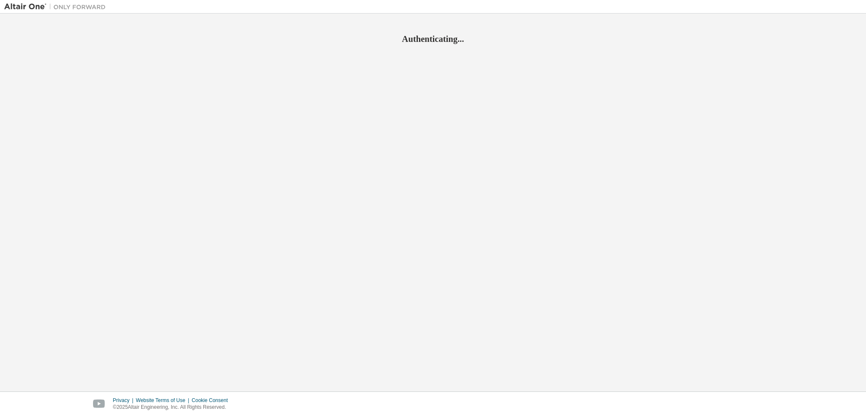 Image resolution: width=866 pixels, height=416 pixels. I want to click on div: Cookie Consent, so click(212, 400).